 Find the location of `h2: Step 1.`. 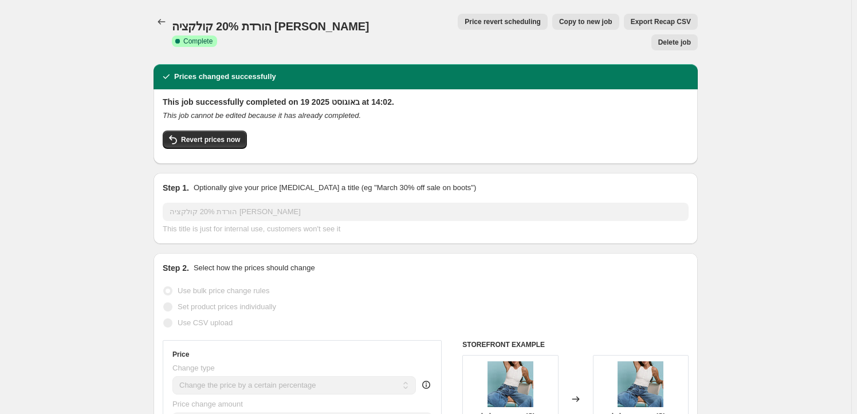

h2: Step 1. is located at coordinates (176, 188).